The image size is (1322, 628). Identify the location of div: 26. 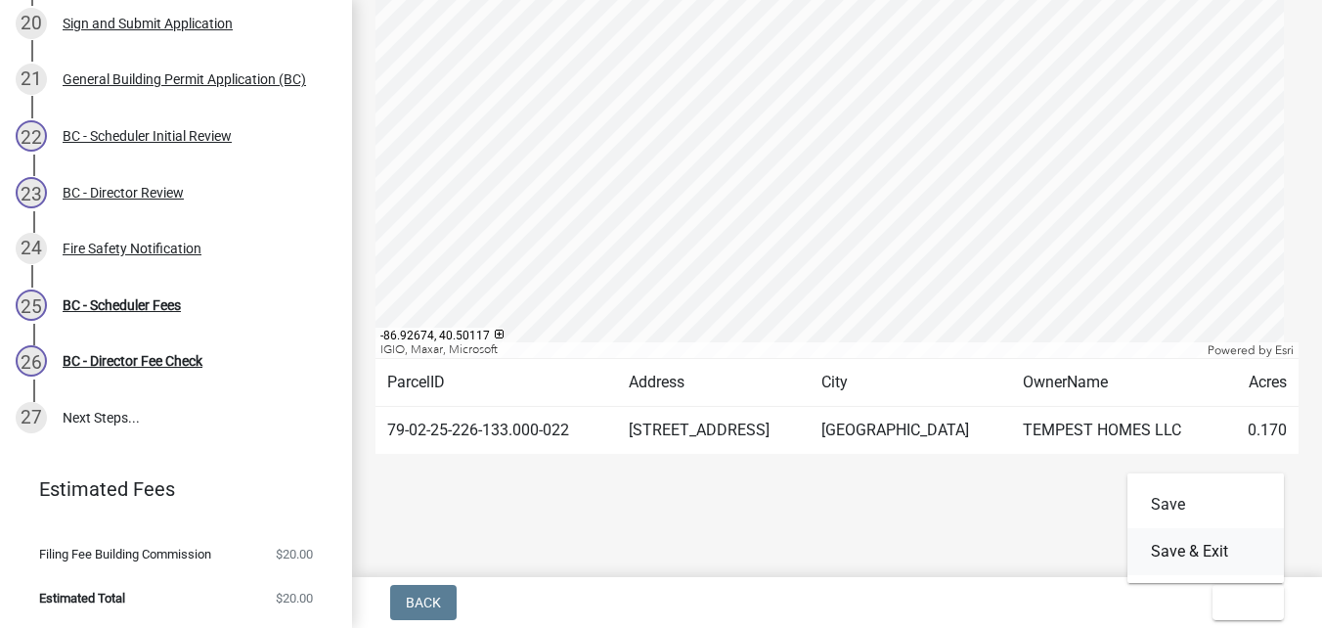
(31, 361).